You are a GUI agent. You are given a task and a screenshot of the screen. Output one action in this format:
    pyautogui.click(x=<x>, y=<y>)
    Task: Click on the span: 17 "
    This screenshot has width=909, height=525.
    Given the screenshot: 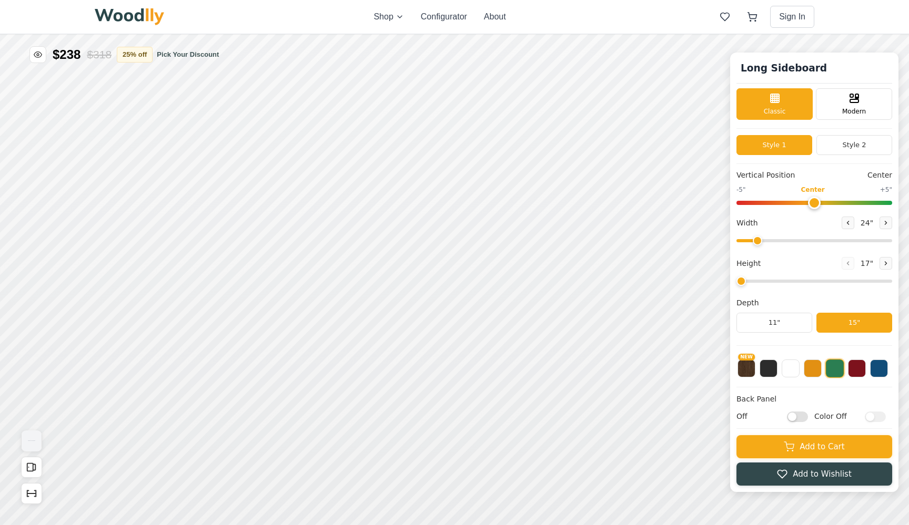 What is the action you would take?
    pyautogui.click(x=866, y=263)
    